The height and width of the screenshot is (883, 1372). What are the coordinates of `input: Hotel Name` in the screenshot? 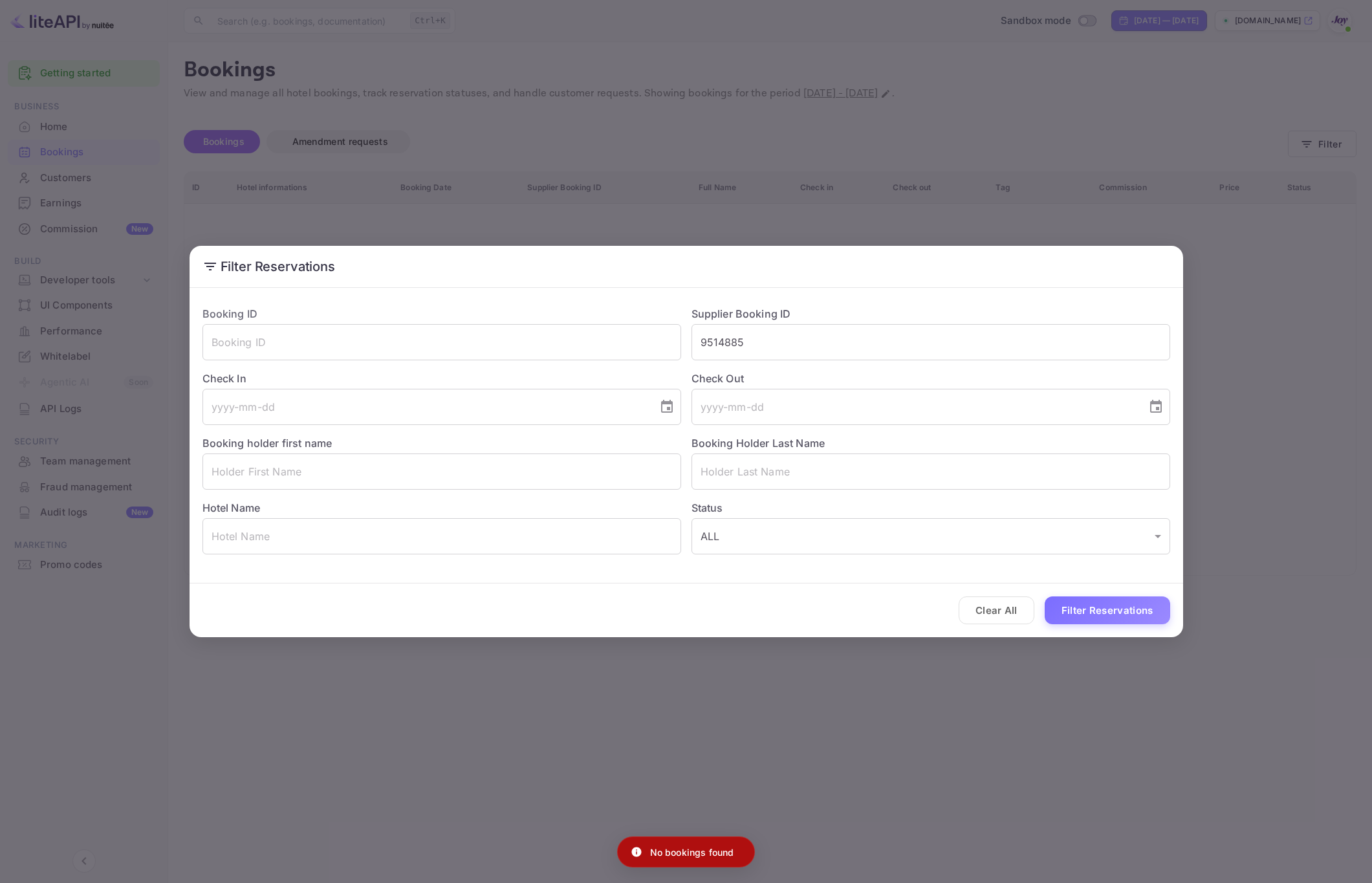 It's located at (442, 536).